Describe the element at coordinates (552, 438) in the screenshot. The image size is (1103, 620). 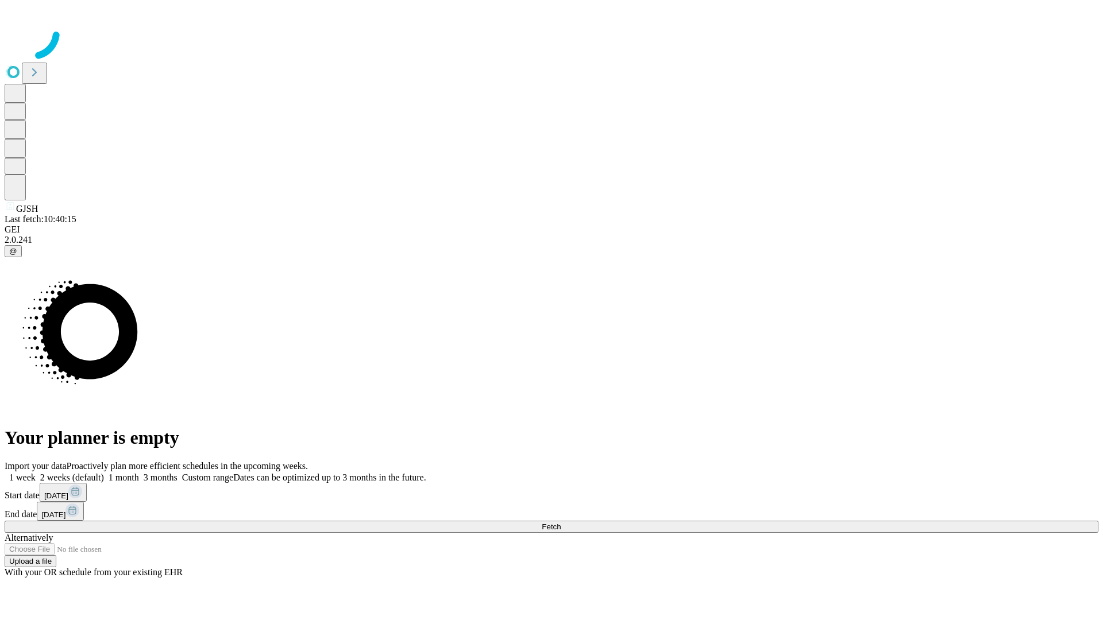
I see `h1: Your planner is empty` at that location.